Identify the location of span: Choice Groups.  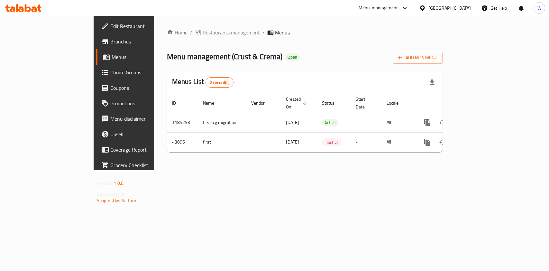
(145, 72).